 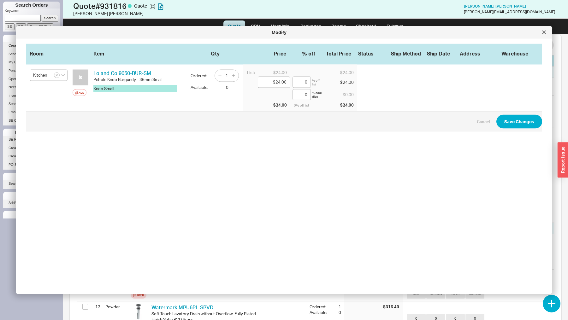 What do you see at coordinates (256, 26) in the screenshot?
I see `a: CRM` at bounding box center [256, 26].